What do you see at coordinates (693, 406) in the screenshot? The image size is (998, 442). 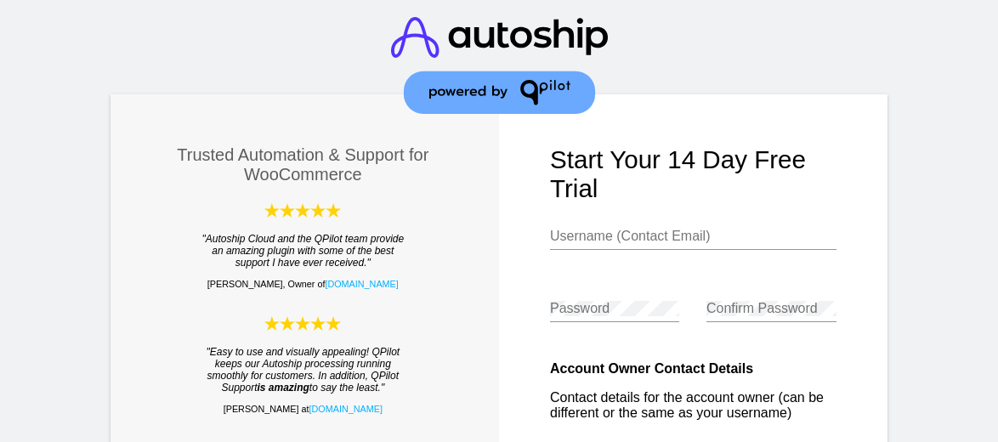 I see `p: Contact details for the account owner (can be different or the same as your username)` at bounding box center [693, 406].